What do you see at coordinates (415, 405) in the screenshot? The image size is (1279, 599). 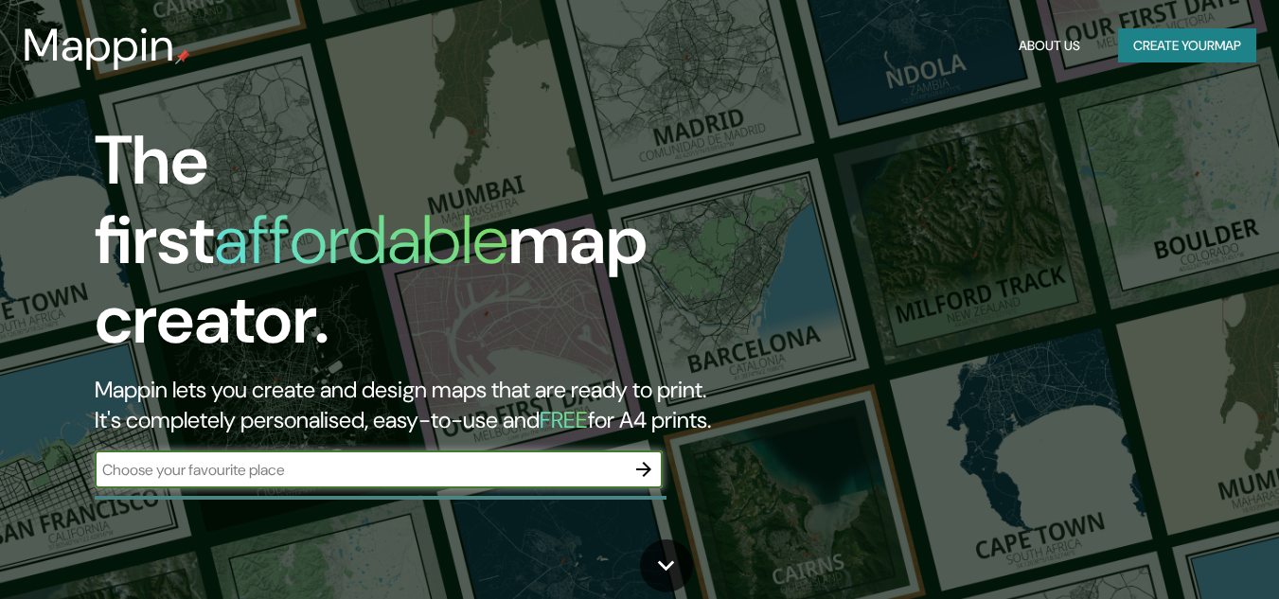 I see `h2: Mappin lets you create and design maps that are ready to print. It's completely personalised, eas...` at bounding box center [415, 405].